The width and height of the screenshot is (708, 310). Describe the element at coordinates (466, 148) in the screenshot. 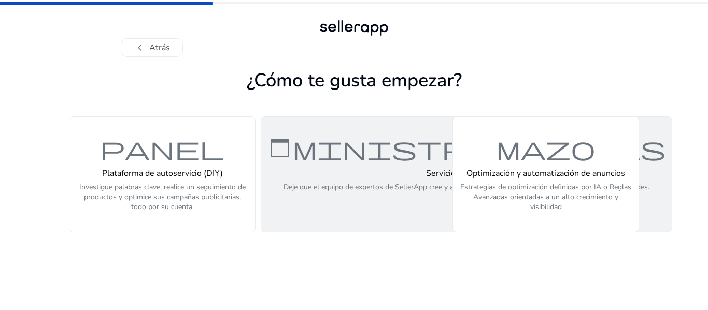

I see `font: administrar_cuentas` at that location.